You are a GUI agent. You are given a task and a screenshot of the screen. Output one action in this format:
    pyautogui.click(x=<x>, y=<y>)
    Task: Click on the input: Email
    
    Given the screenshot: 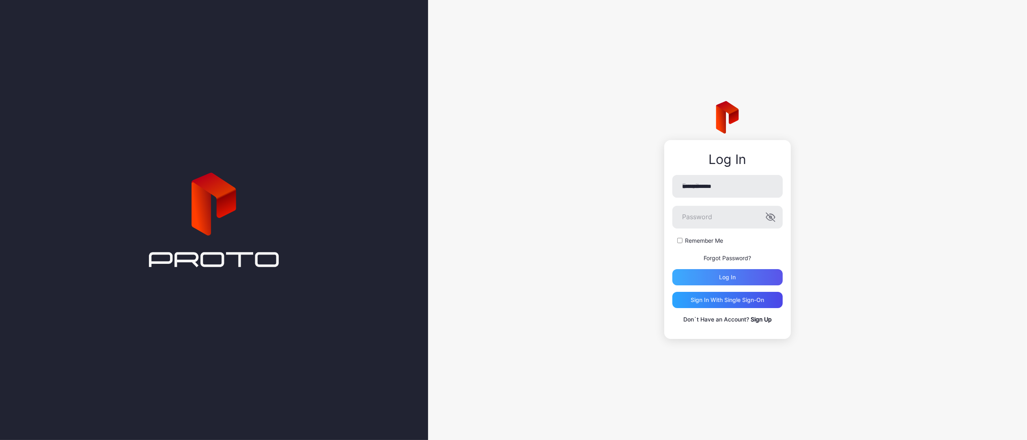 What is the action you would take?
    pyautogui.click(x=728, y=186)
    